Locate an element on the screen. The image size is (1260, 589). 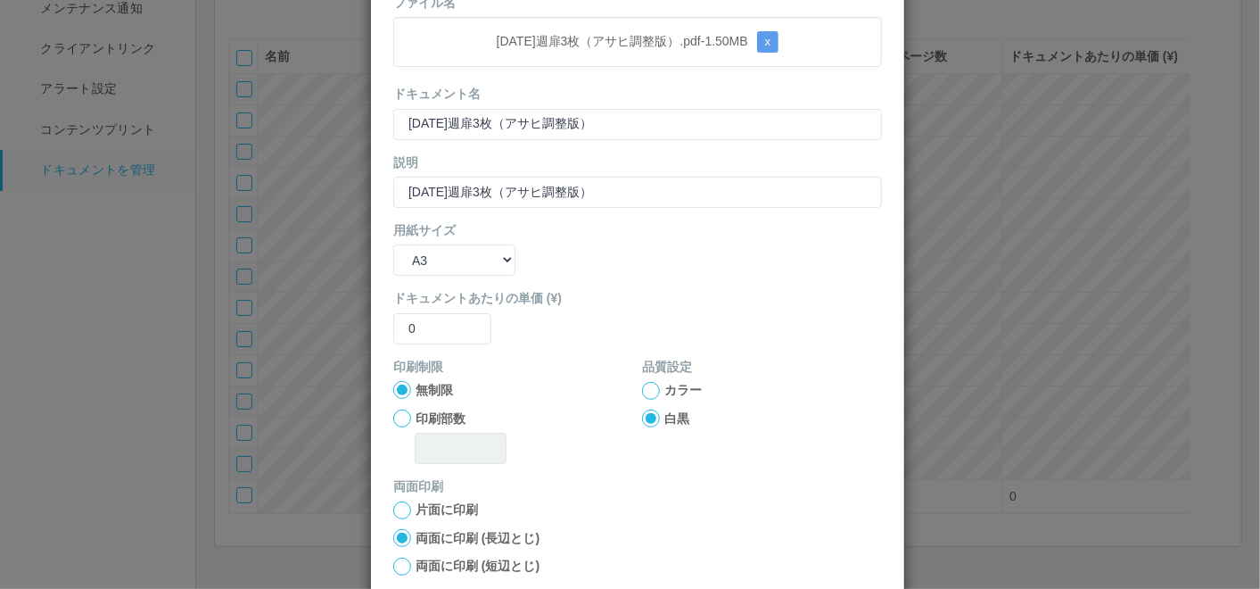
label: 白黒 is located at coordinates (677, 418).